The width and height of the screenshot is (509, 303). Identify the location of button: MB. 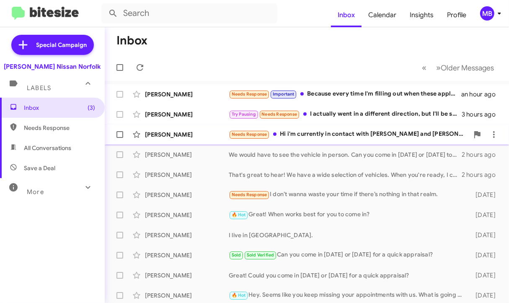
(486, 13).